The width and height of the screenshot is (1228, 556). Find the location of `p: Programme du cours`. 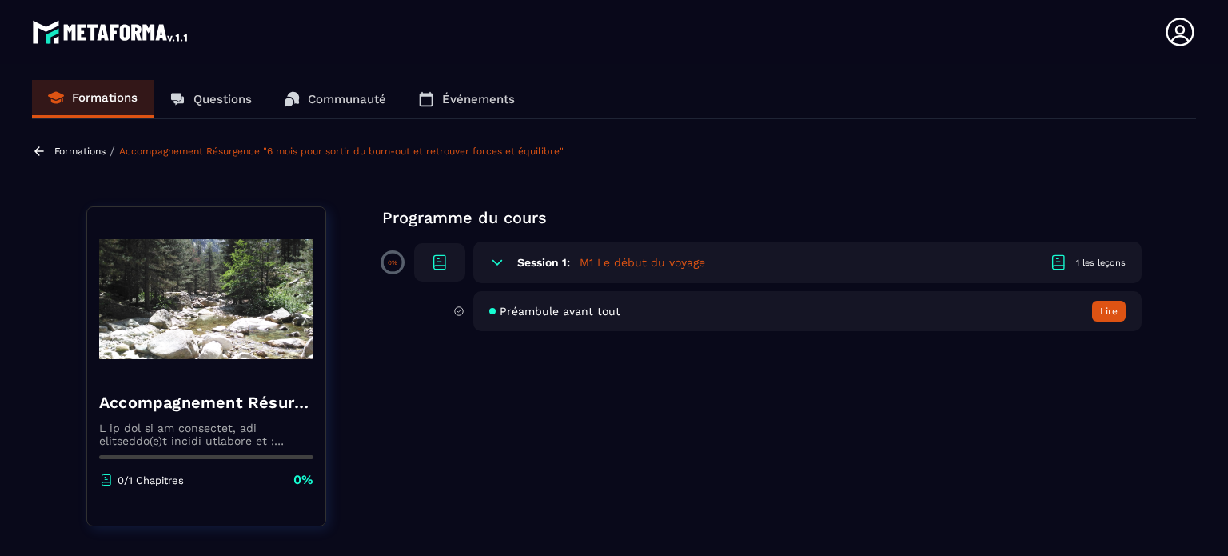

p: Programme du cours is located at coordinates (762, 217).